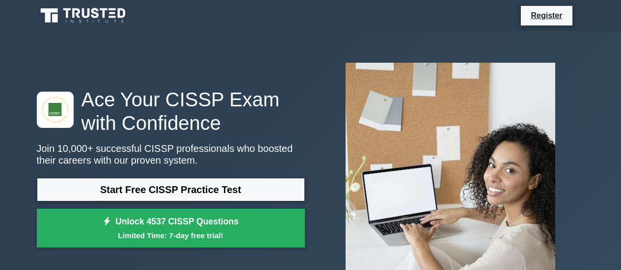  I want to click on small: Limited Time: 7-day free trial!, so click(171, 236).